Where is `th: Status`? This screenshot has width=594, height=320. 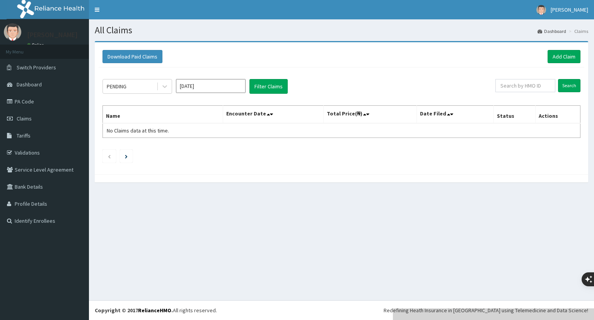
th: Status is located at coordinates (514, 115).